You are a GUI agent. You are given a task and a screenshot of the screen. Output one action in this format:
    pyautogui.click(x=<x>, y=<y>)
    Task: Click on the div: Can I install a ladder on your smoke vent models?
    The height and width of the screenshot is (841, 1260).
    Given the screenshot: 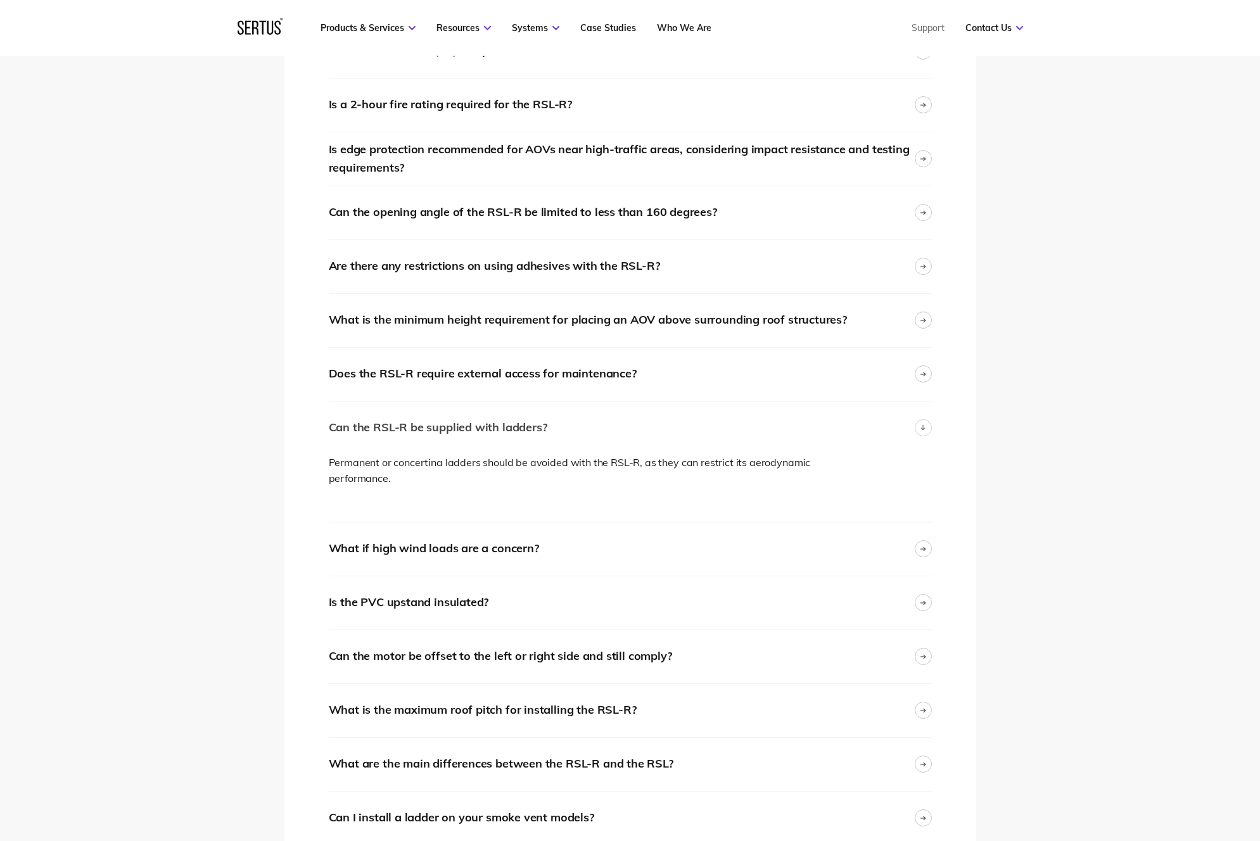 What is the action you would take?
    pyautogui.click(x=461, y=818)
    